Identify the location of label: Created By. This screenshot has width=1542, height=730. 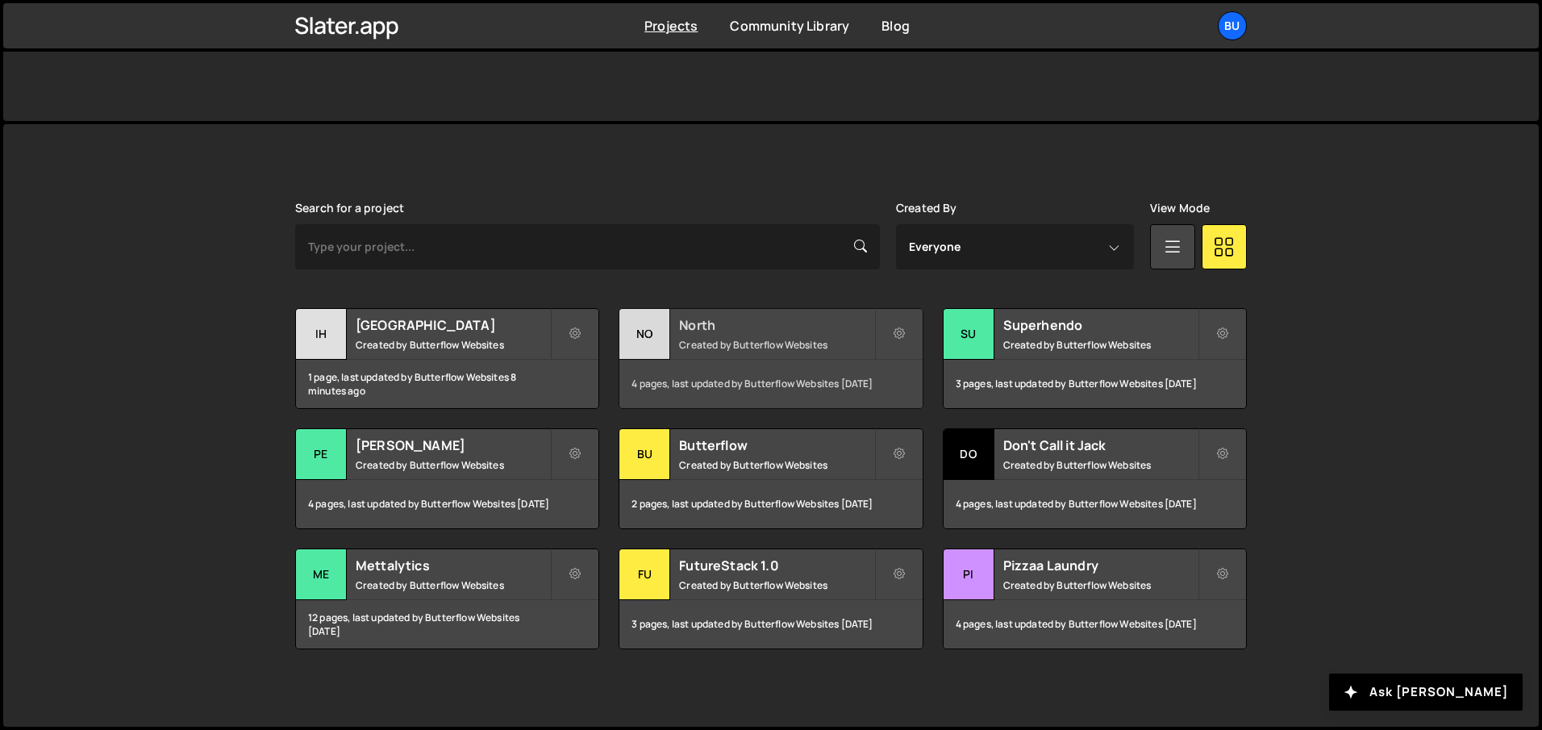
(926, 208).